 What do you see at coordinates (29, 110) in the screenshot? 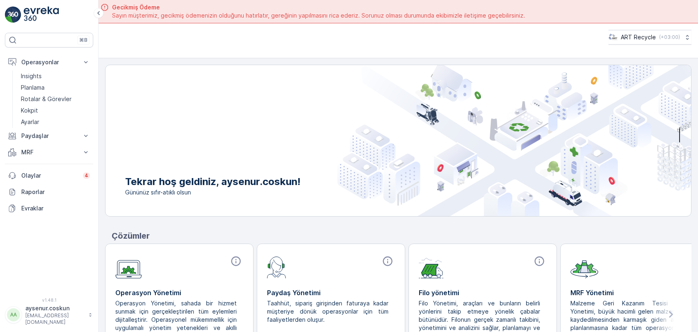
I see `p: Kokpit` at bounding box center [29, 110].